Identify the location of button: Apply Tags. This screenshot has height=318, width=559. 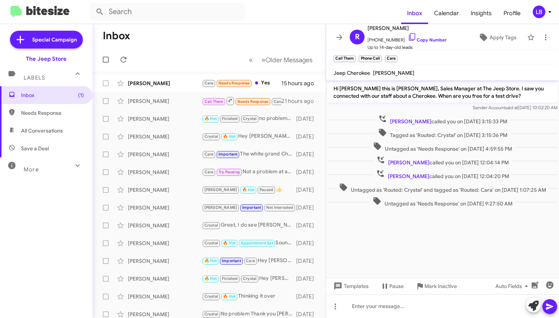
(497, 37).